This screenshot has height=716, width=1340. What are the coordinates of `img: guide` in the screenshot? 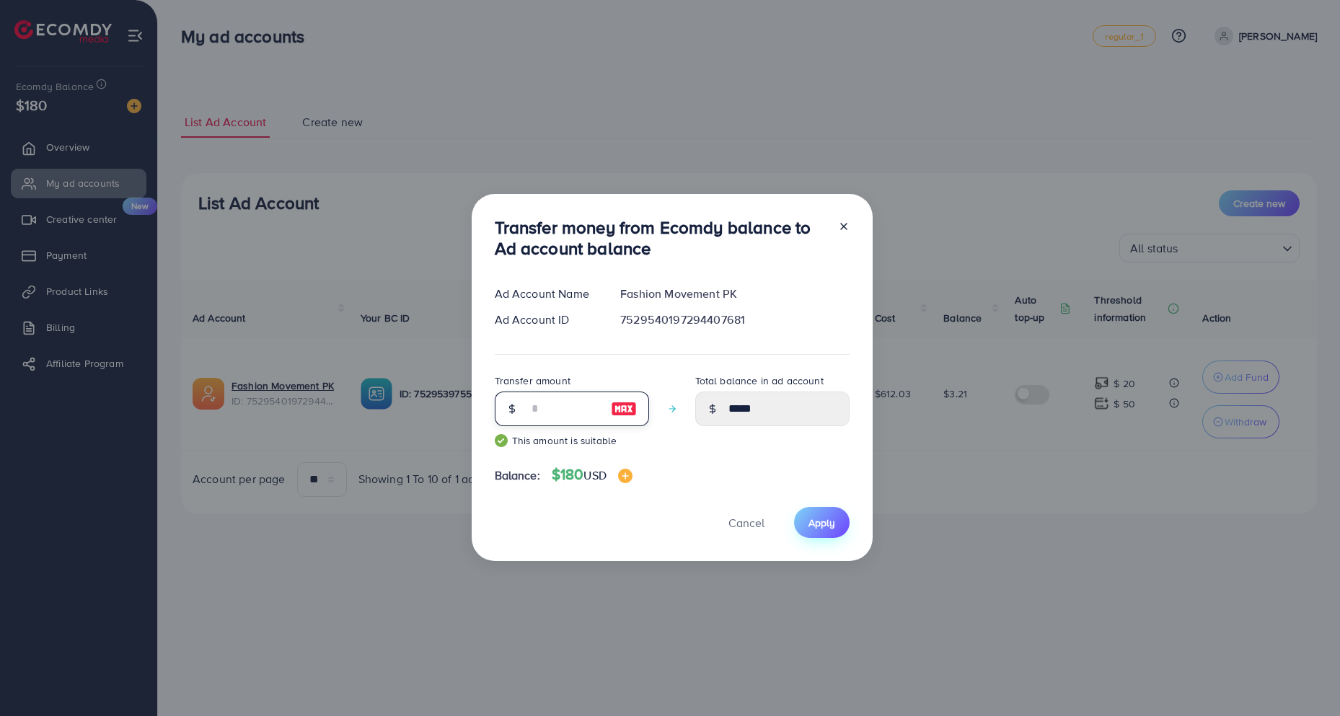 It's located at (501, 441).